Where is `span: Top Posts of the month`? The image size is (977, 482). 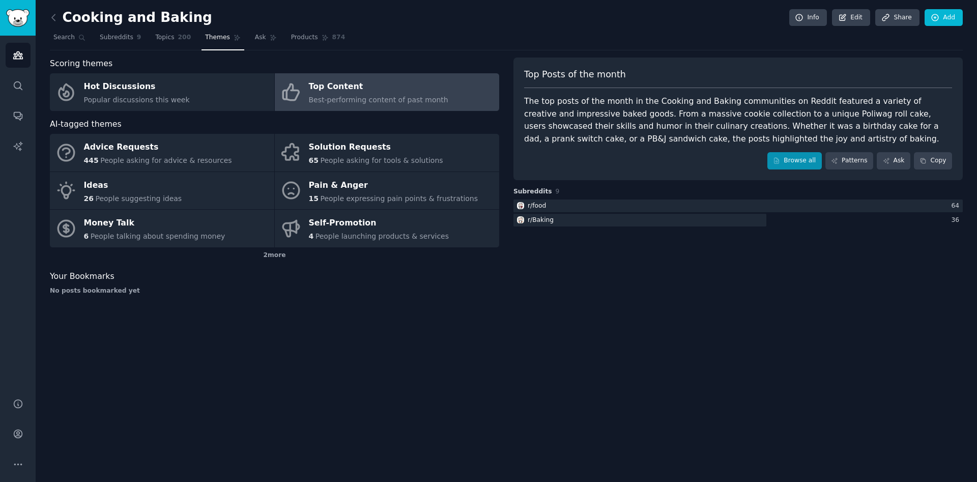
span: Top Posts of the month is located at coordinates (575, 74).